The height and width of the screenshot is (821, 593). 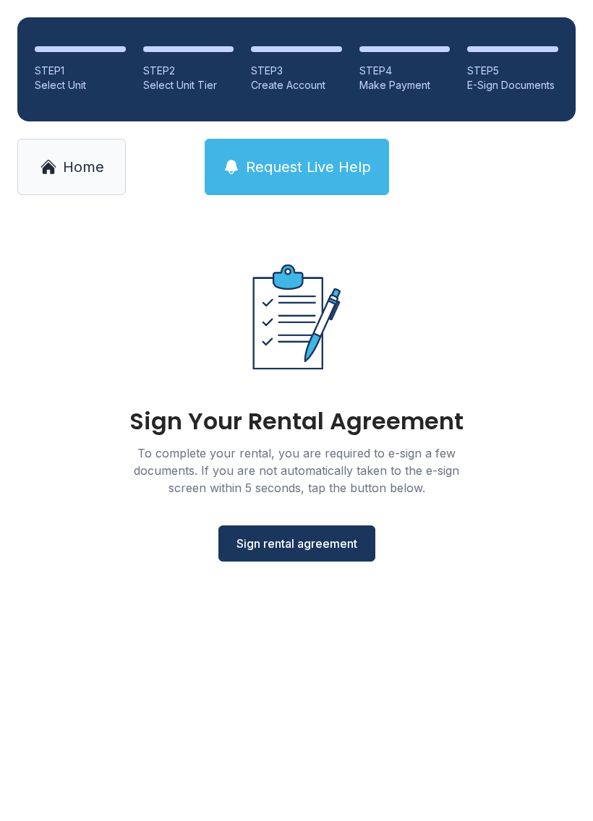 I want to click on div: Make Payment, so click(x=405, y=85).